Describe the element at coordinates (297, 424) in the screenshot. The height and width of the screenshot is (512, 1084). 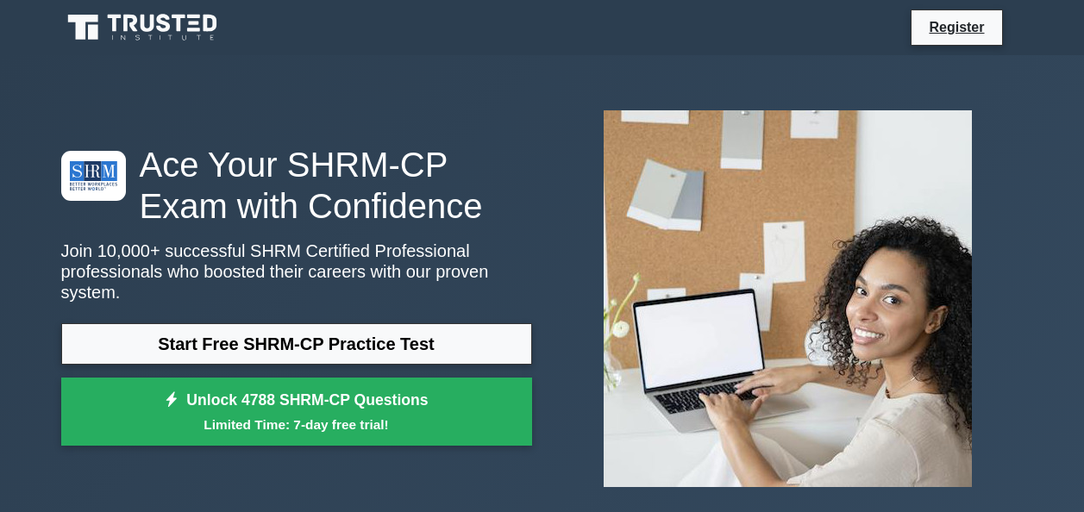
I see `small: Limited Time: 7-day free trial!` at that location.